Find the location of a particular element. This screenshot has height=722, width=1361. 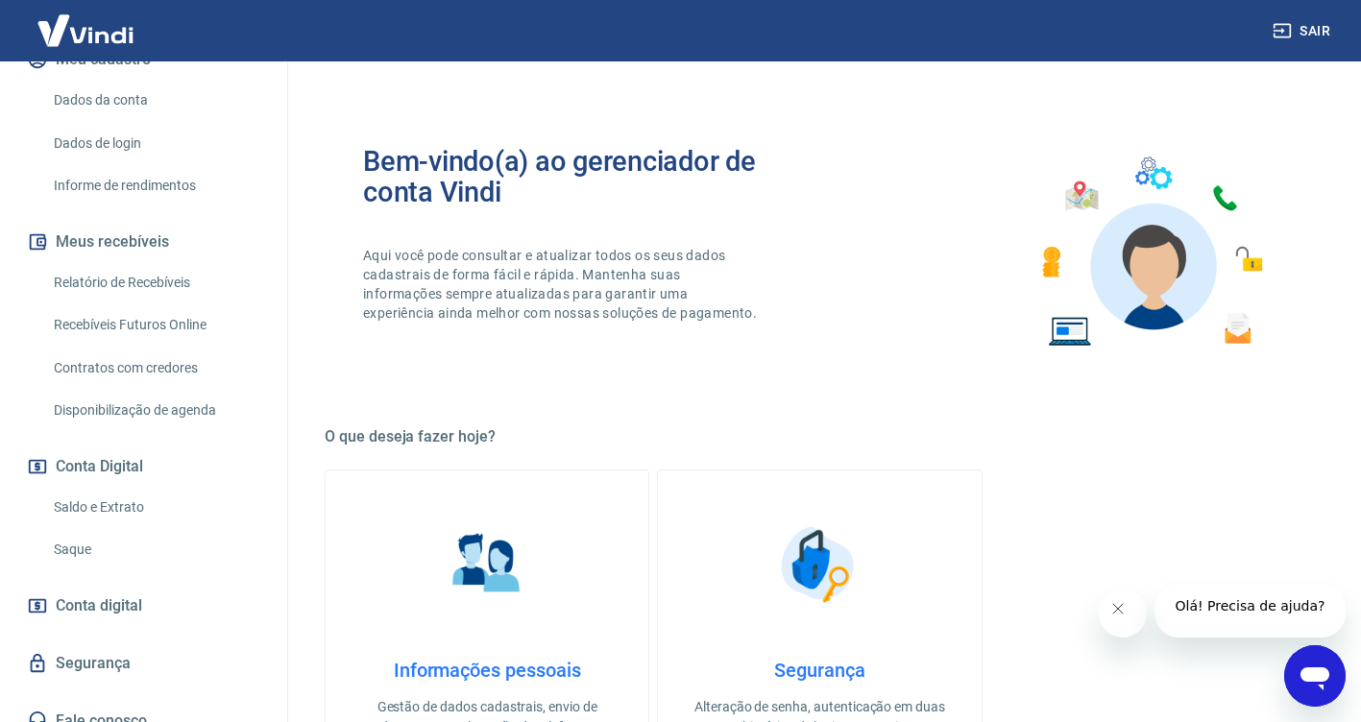

button: Sair is located at coordinates (1303, 31).